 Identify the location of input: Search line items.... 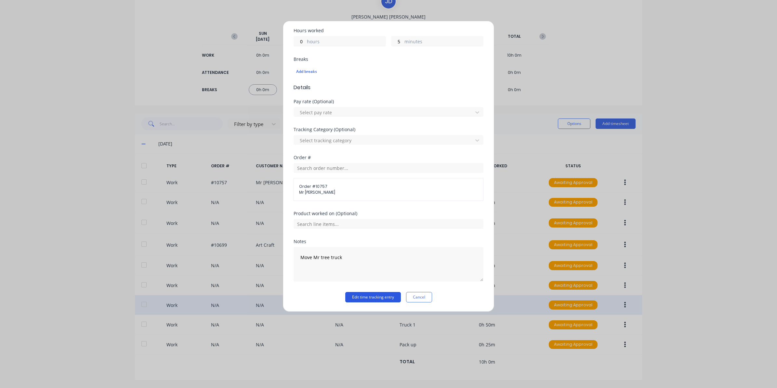
(389, 224).